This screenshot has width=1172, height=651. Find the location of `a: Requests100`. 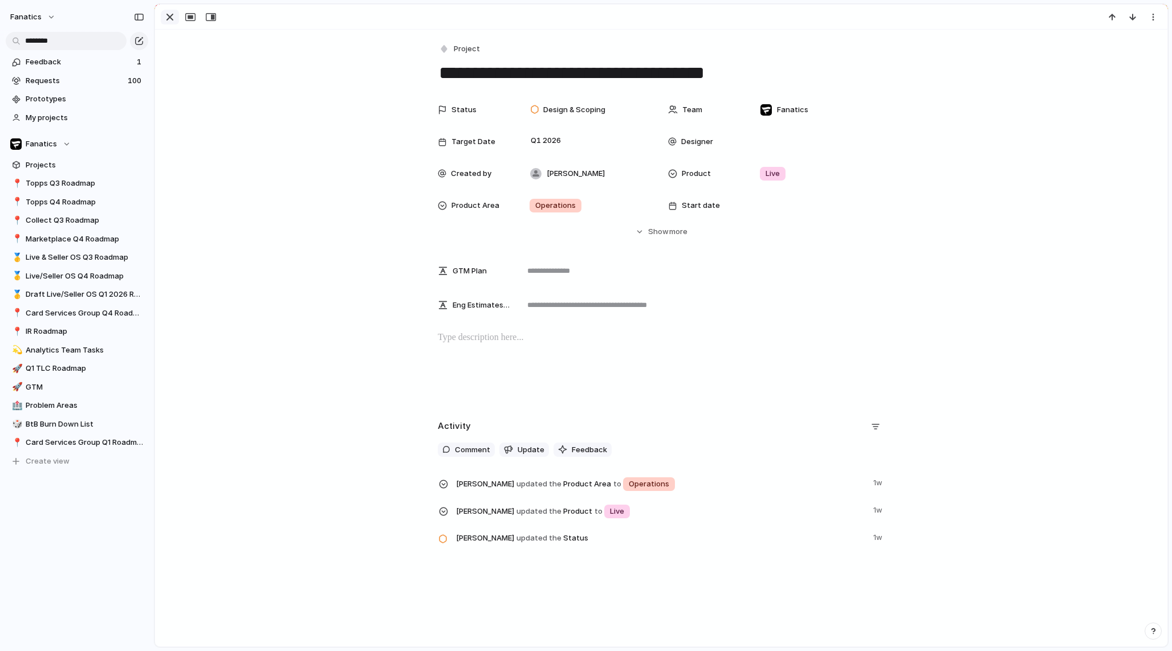

a: Requests100 is located at coordinates (77, 81).